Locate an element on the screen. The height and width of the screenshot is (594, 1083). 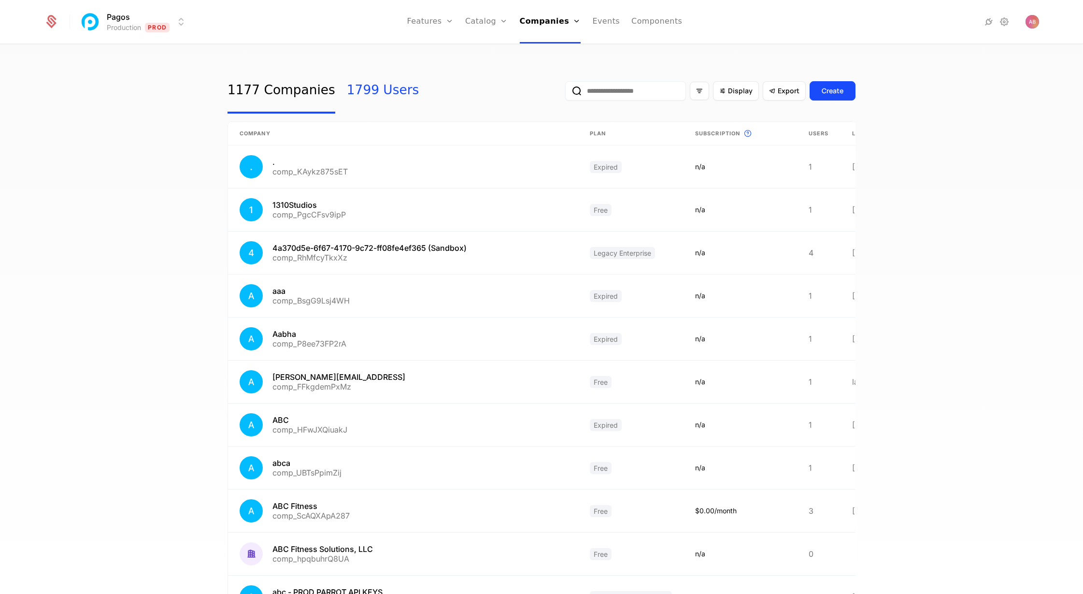
a: 1799 Users is located at coordinates (383, 91).